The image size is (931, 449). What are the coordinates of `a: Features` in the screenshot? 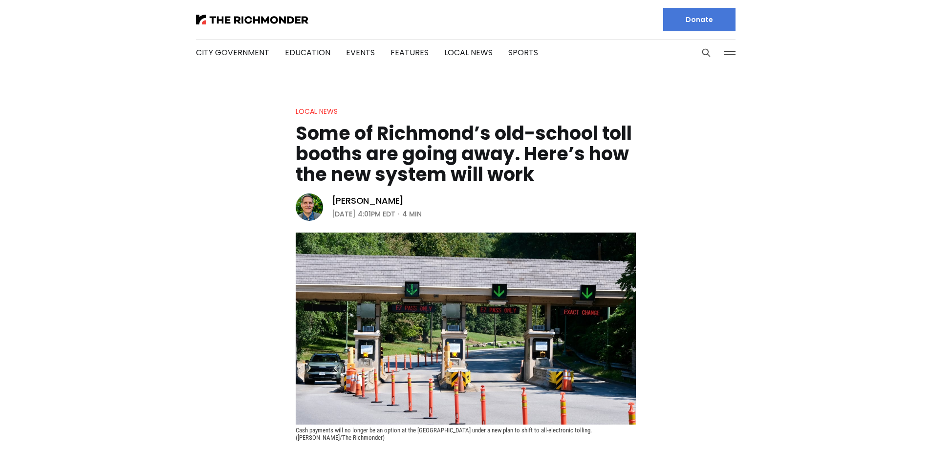 It's located at (410, 52).